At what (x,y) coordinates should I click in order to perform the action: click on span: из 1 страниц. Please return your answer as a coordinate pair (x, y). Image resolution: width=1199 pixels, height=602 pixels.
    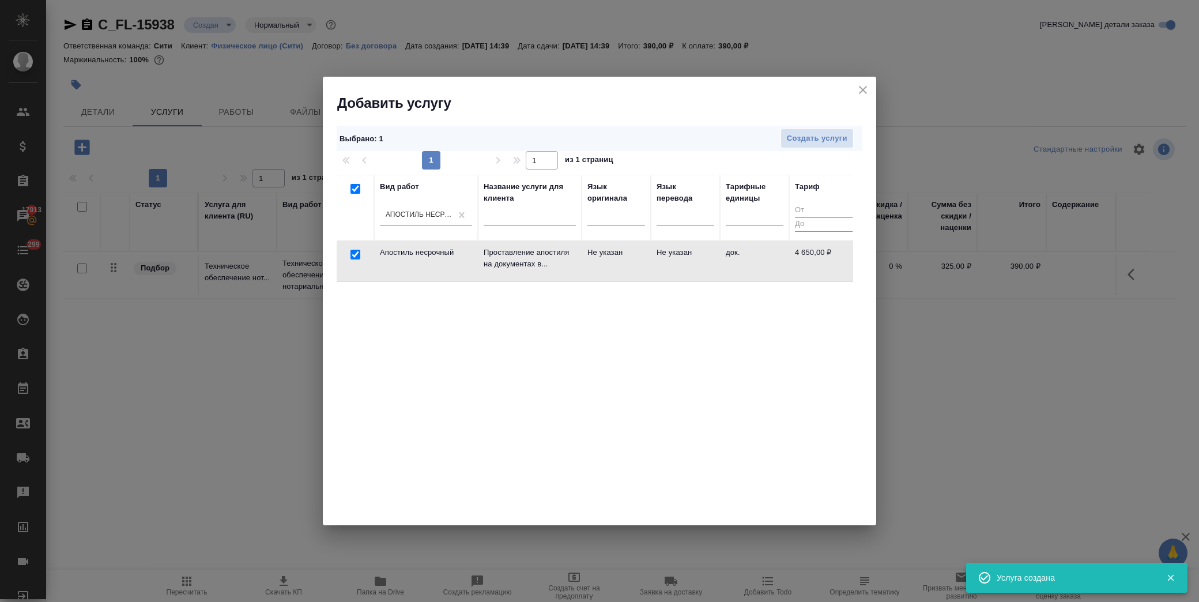
    Looking at the image, I should click on (589, 161).